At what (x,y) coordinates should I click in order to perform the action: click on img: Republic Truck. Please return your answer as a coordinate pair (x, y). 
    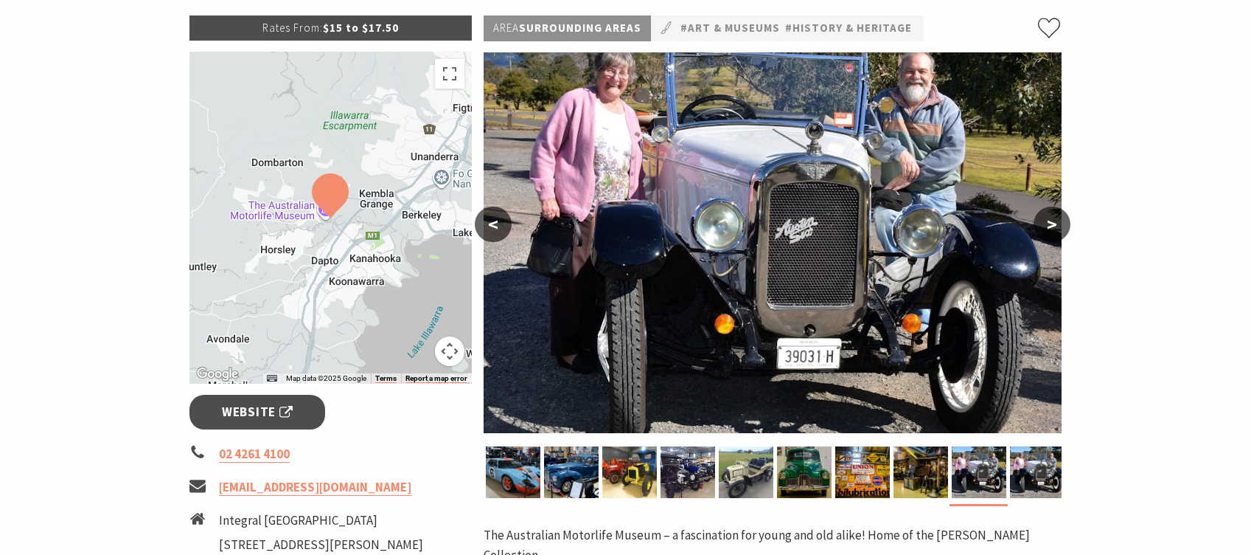
    Looking at the image, I should click on (630, 472).